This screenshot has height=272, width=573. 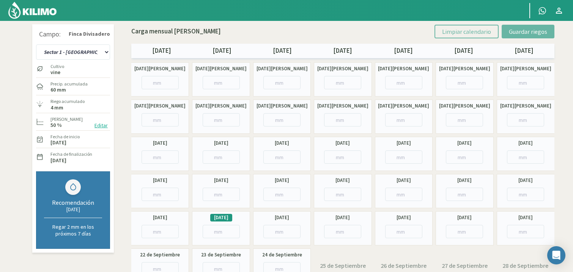 I want to click on label: 28 de Septiembre, so click(x=525, y=265).